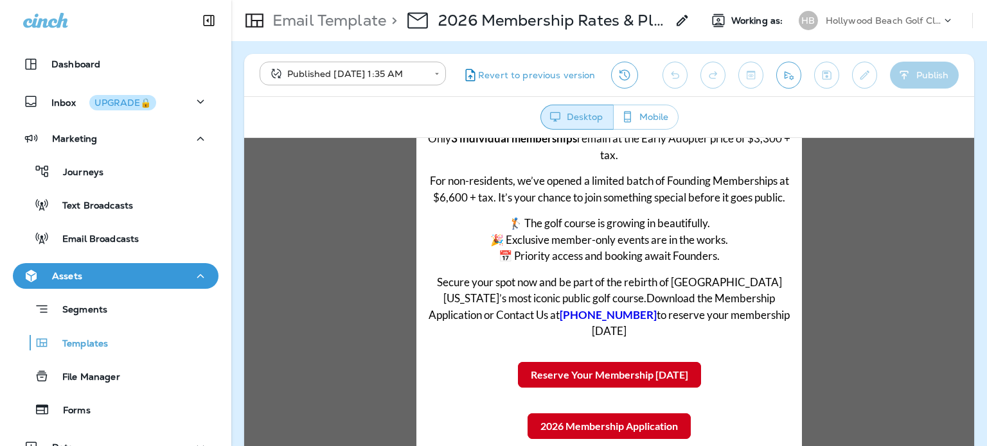 The image size is (987, 446). Describe the element at coordinates (116, 172) in the screenshot. I see `button: Journeys` at that location.